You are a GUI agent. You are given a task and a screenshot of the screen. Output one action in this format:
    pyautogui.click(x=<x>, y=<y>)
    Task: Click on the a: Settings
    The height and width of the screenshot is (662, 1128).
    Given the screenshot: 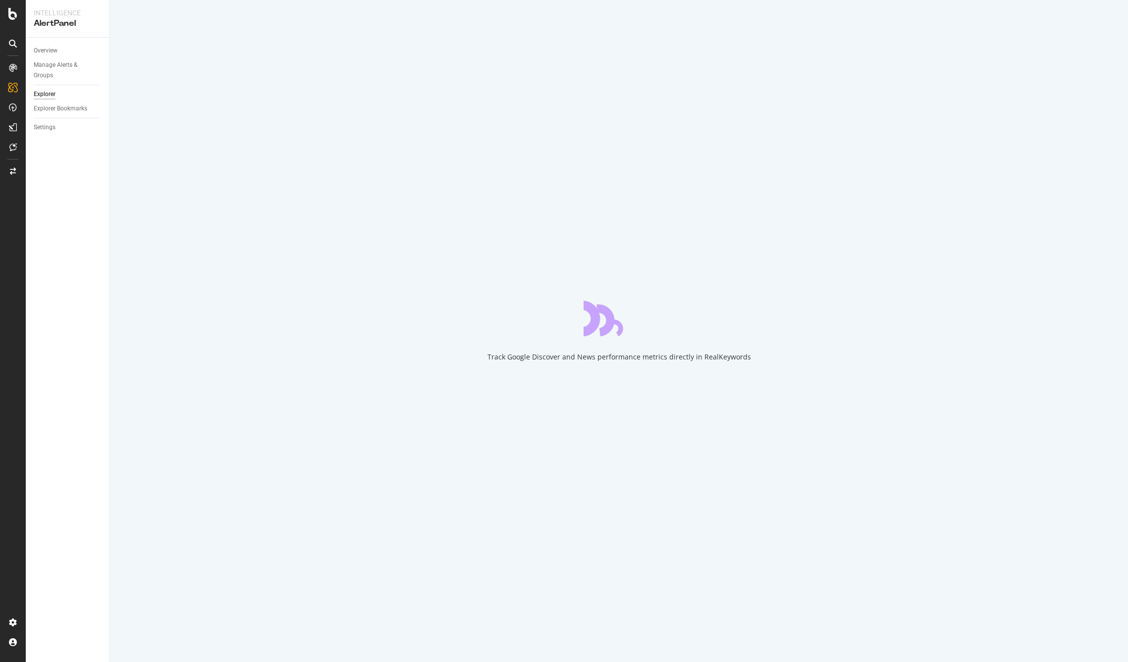 What is the action you would take?
    pyautogui.click(x=68, y=127)
    